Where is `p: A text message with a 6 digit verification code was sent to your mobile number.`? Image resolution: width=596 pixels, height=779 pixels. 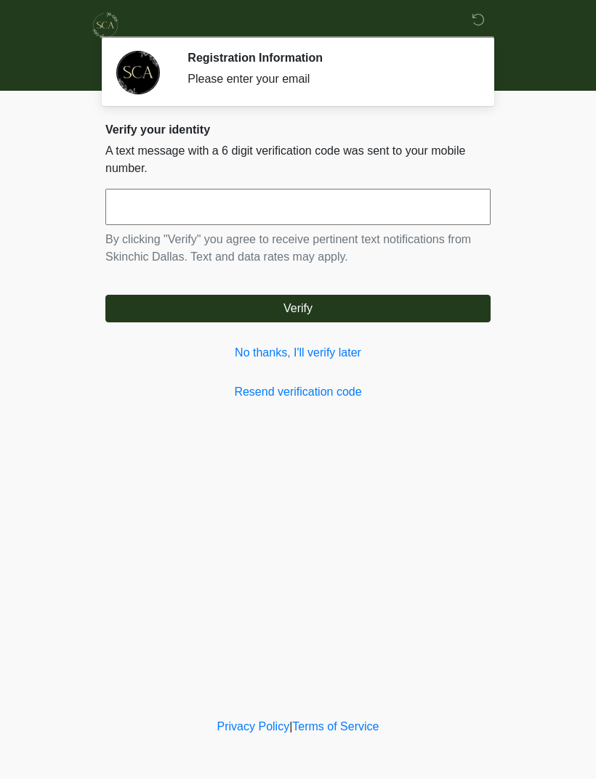 p: A text message with a 6 digit verification code was sent to your mobile number. is located at coordinates (298, 160).